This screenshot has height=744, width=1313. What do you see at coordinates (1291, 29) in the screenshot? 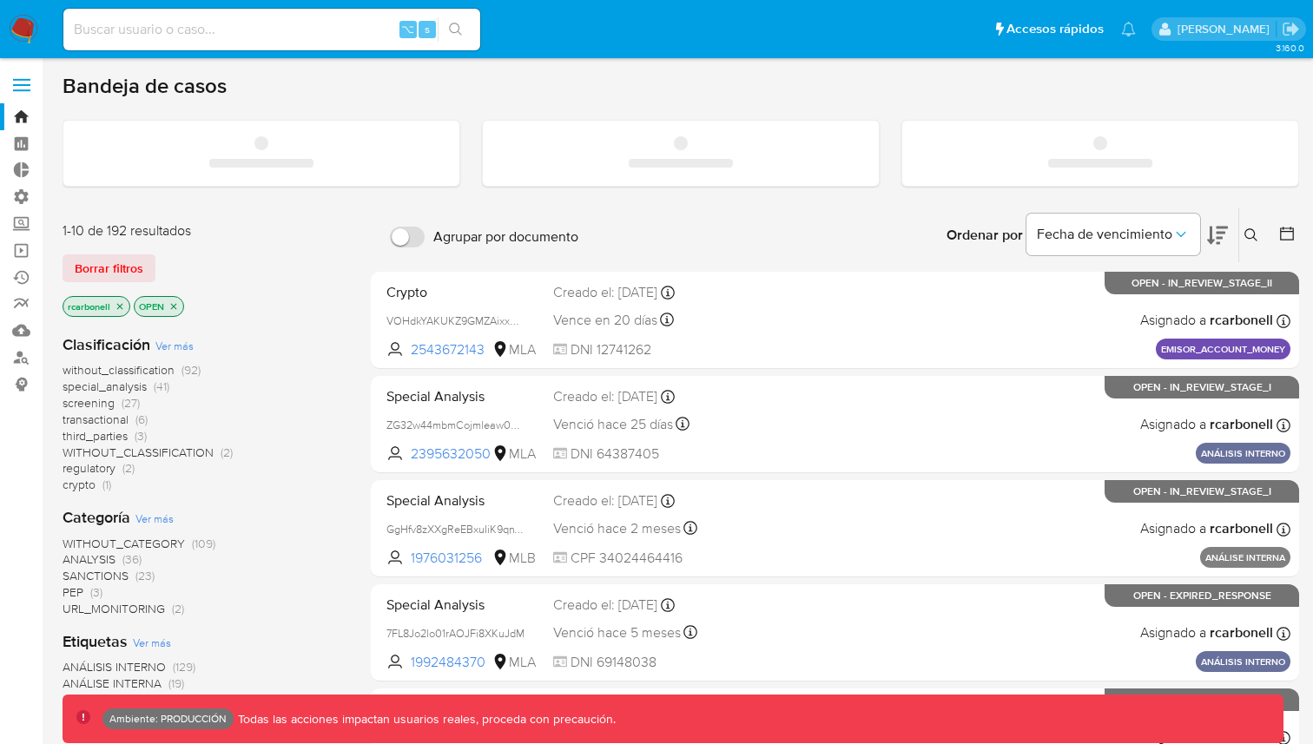
I see `a: Salir` at bounding box center [1291, 29].